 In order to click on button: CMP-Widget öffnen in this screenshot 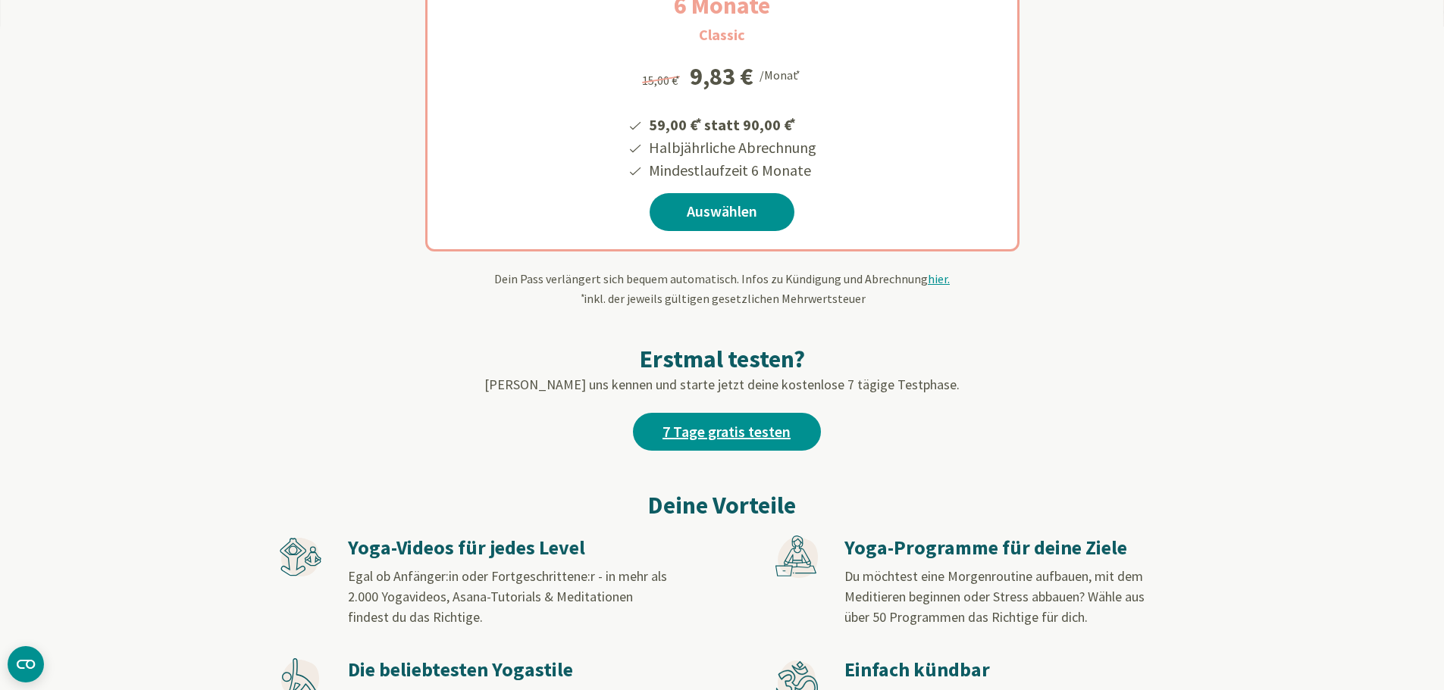, I will do `click(26, 665)`.